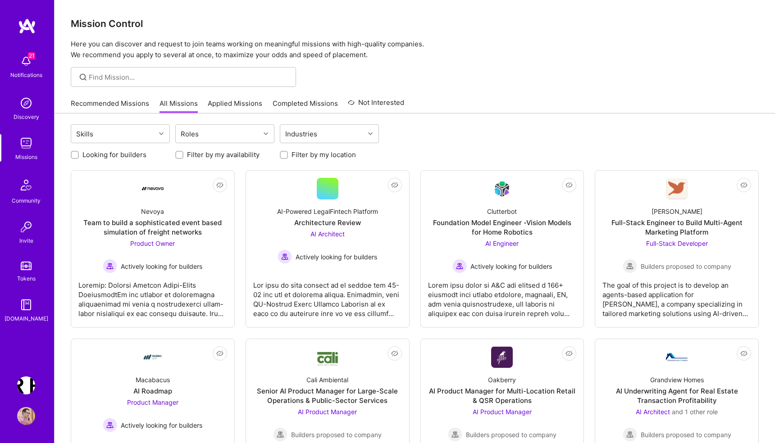  What do you see at coordinates (26, 227) in the screenshot?
I see `img: Invite` at bounding box center [26, 227].